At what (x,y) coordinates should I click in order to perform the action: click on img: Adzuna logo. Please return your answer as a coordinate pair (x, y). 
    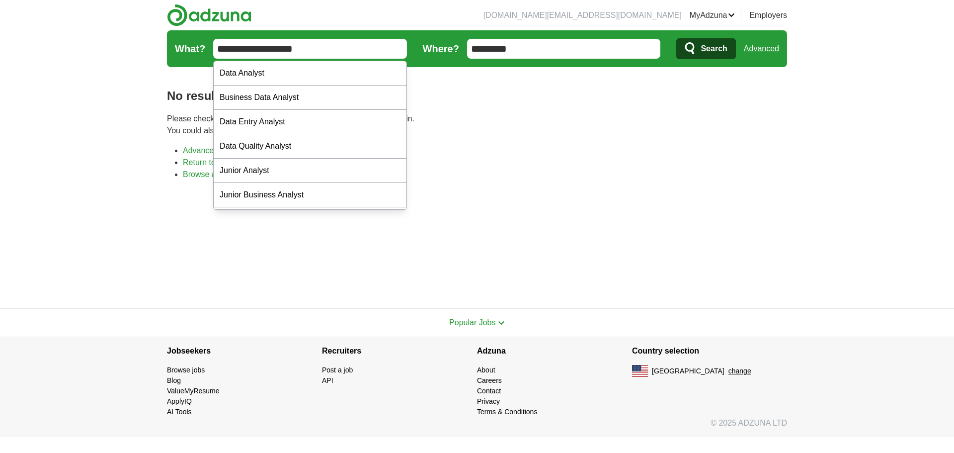
    Looking at the image, I should click on (209, 15).